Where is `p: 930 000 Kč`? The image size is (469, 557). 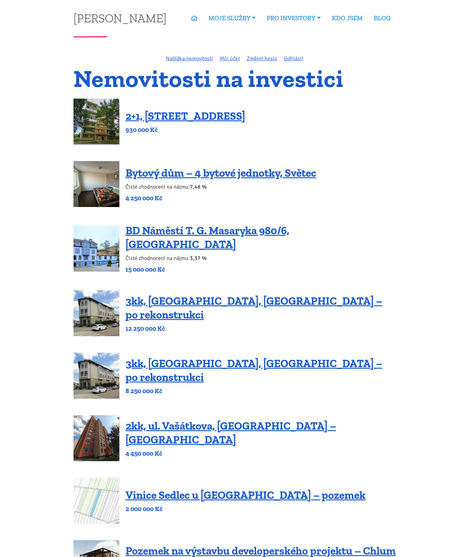
p: 930 000 Kč is located at coordinates (185, 130).